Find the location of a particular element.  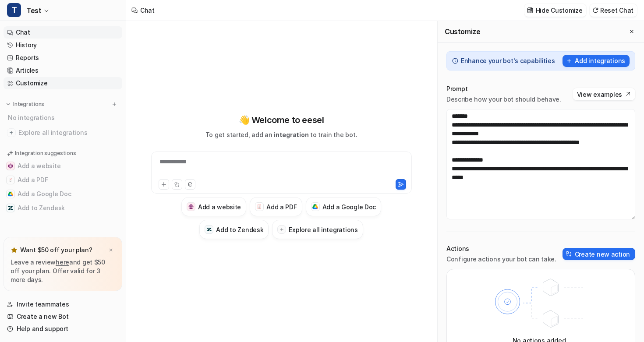

button: Close flyout is located at coordinates (632, 32).